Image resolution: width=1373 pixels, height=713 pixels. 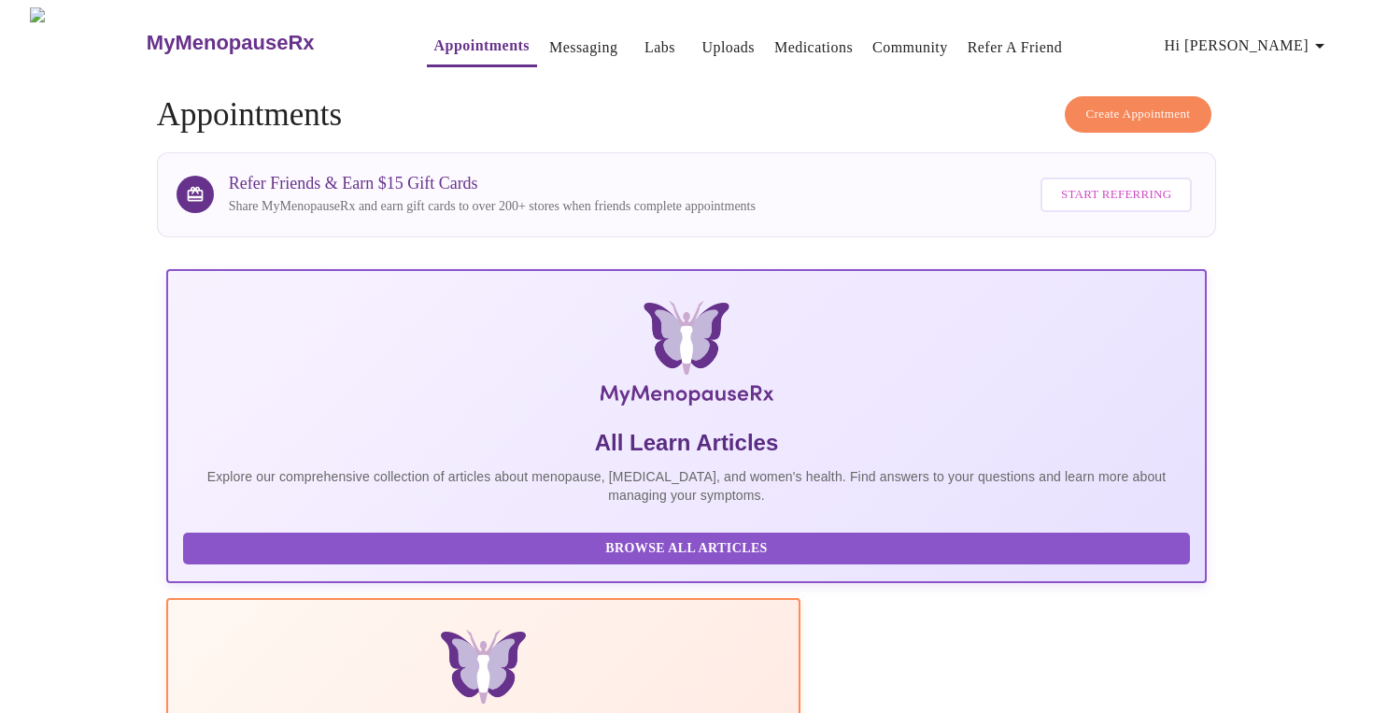 What do you see at coordinates (1016, 48) in the screenshot?
I see `button: Refer a Friend` at bounding box center [1016, 48].